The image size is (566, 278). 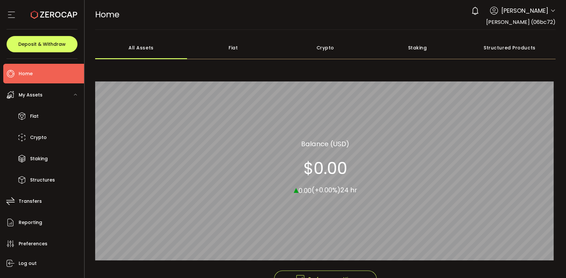 What do you see at coordinates (33, 244) in the screenshot?
I see `span: Preferences` at bounding box center [33, 244].